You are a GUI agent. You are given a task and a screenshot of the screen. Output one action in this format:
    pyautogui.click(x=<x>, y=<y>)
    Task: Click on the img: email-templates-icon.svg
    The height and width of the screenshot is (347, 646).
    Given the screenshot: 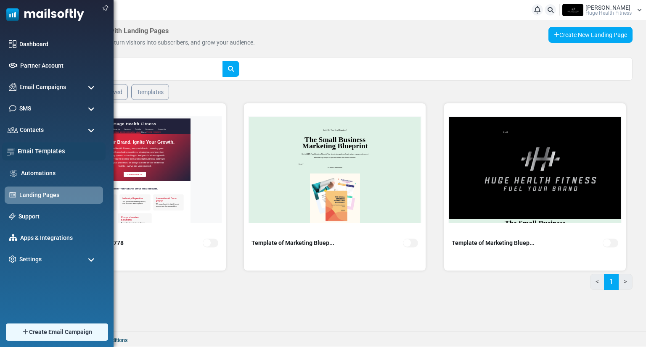 What is the action you would take?
    pyautogui.click(x=11, y=151)
    